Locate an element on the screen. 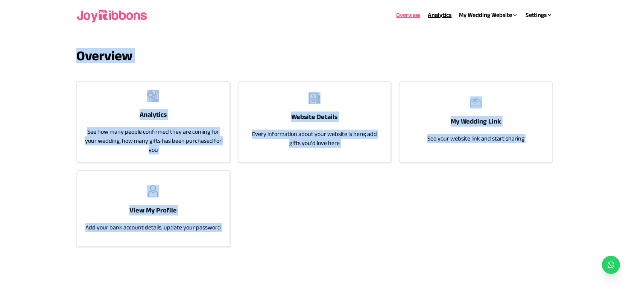 The height and width of the screenshot is (304, 629). a: joyribbonsWebsite DetailsEvery information about your website is here; add gifts you'd love here is located at coordinates (315, 122).